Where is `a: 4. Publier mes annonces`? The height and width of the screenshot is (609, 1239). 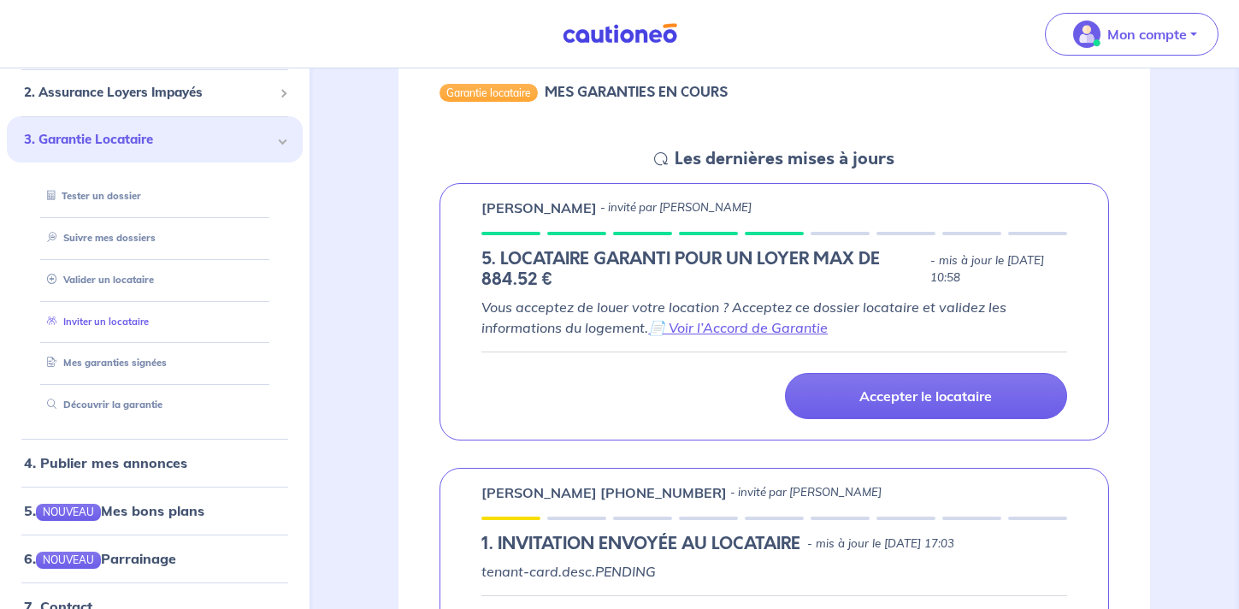
a: 4. Publier mes annonces is located at coordinates (105, 463).